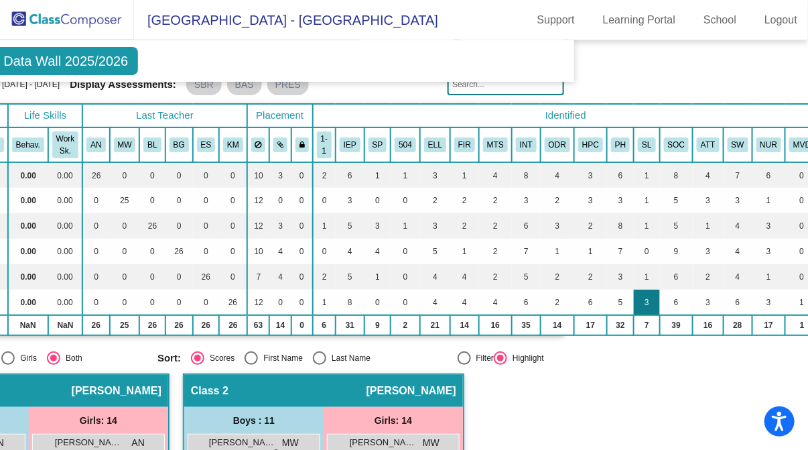  Describe the element at coordinates (621, 145) in the screenshot. I see `th: Phonics Concern` at that location.